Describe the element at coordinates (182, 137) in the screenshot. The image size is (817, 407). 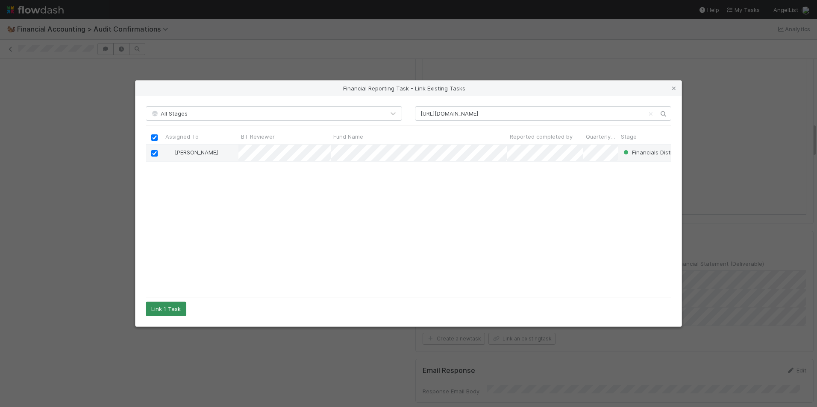
I see `span: Assigned To` at that location.